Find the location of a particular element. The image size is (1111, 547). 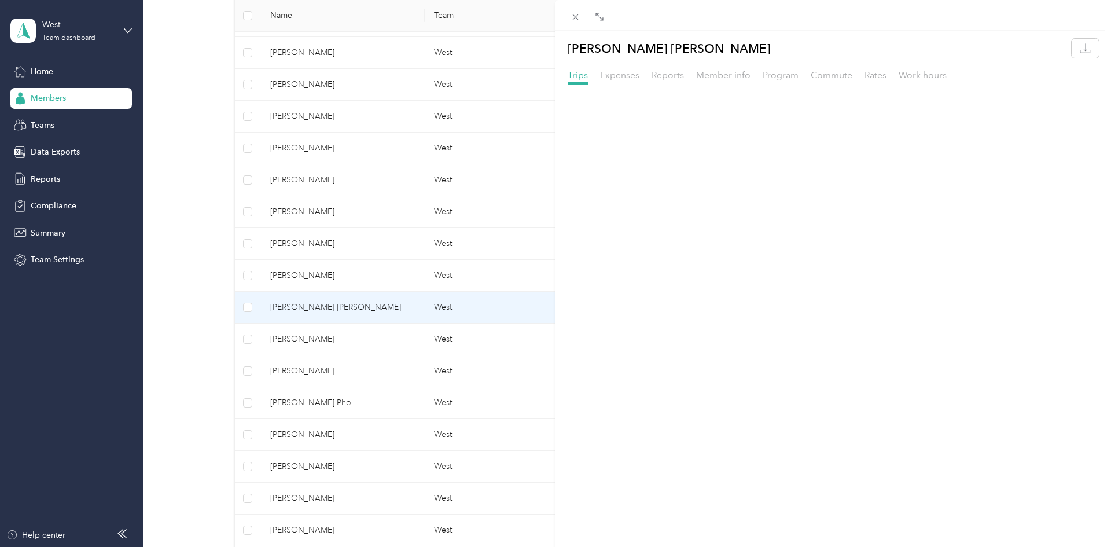

span: Expenses is located at coordinates (620, 75).